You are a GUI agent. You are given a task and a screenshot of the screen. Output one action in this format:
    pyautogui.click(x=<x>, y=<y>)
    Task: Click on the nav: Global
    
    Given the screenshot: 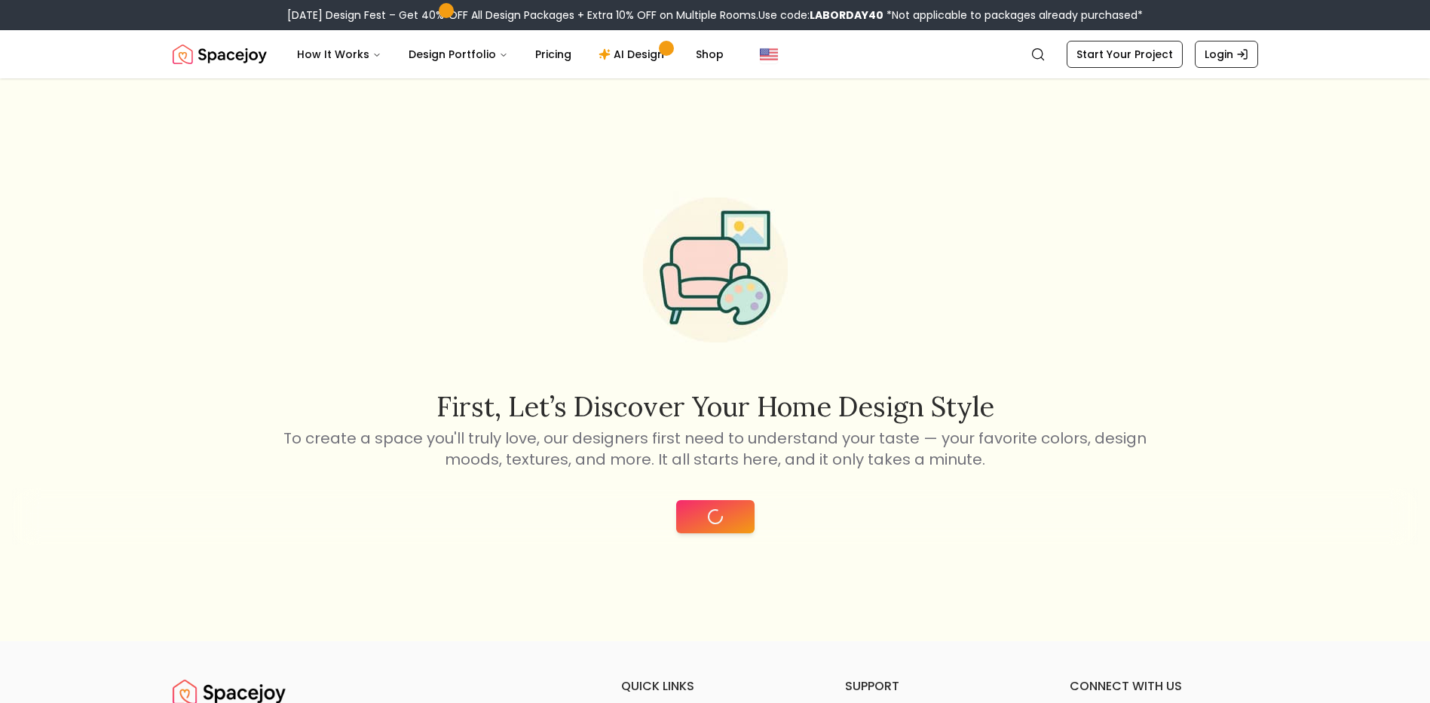 What is the action you would take?
    pyautogui.click(x=715, y=54)
    